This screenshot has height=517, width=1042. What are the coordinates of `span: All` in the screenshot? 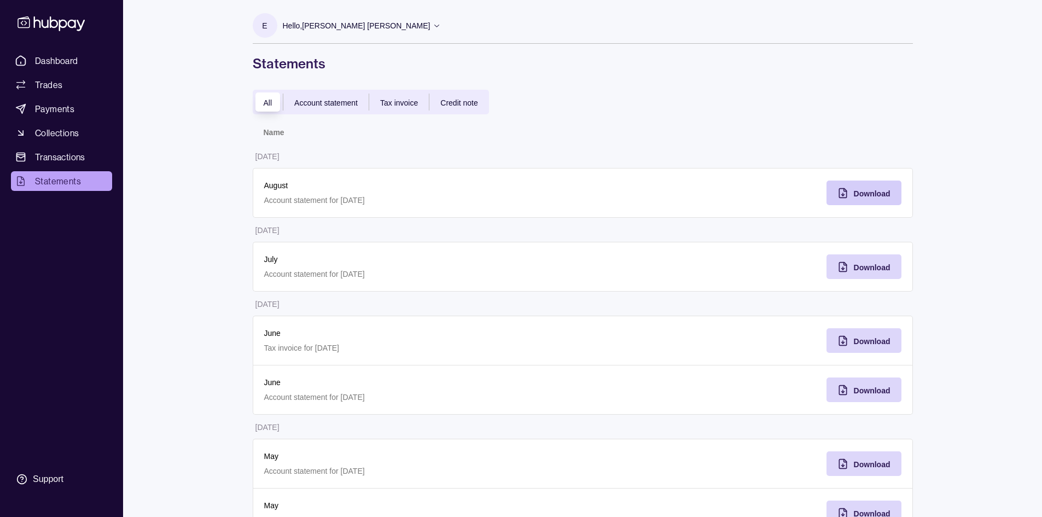 It's located at (268, 103).